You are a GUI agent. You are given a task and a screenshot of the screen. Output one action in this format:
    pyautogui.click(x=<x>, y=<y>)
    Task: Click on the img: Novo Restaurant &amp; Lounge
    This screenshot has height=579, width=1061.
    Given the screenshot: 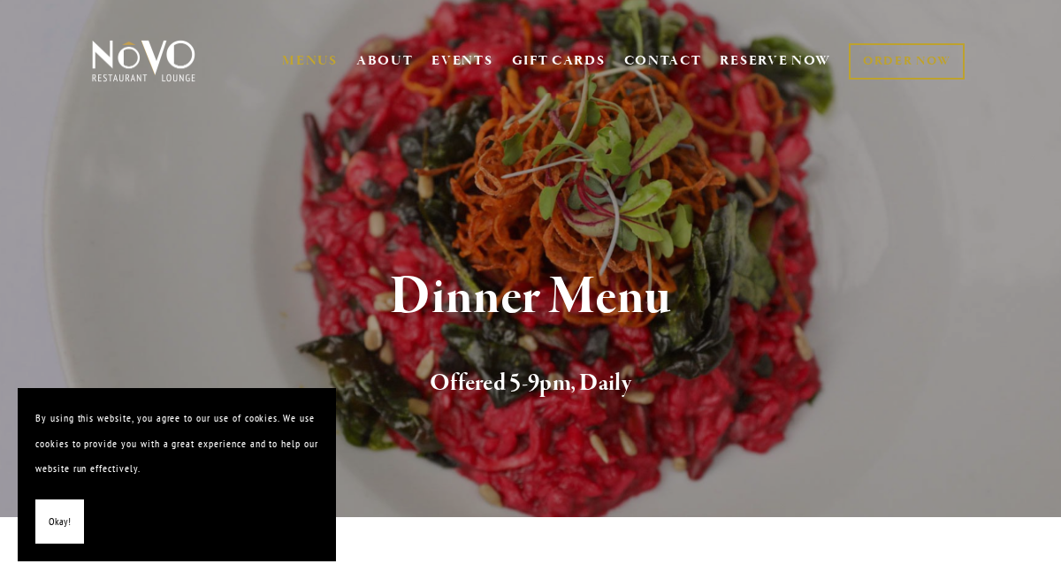 What is the action you would take?
    pyautogui.click(x=143, y=61)
    